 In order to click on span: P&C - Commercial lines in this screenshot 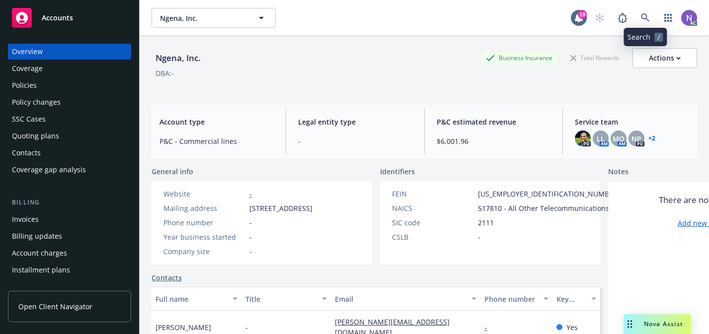, I will do `click(217, 141)`.